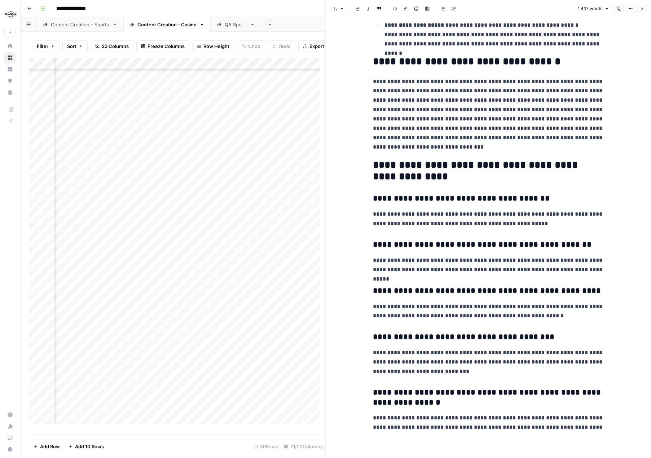 The height and width of the screenshot is (458, 651). I want to click on a: Content Creation - Casino, so click(167, 25).